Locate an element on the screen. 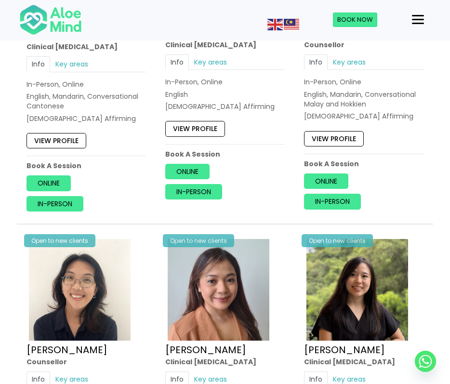  img: Hooi ting Clinical Psychologist is located at coordinates (357, 289).